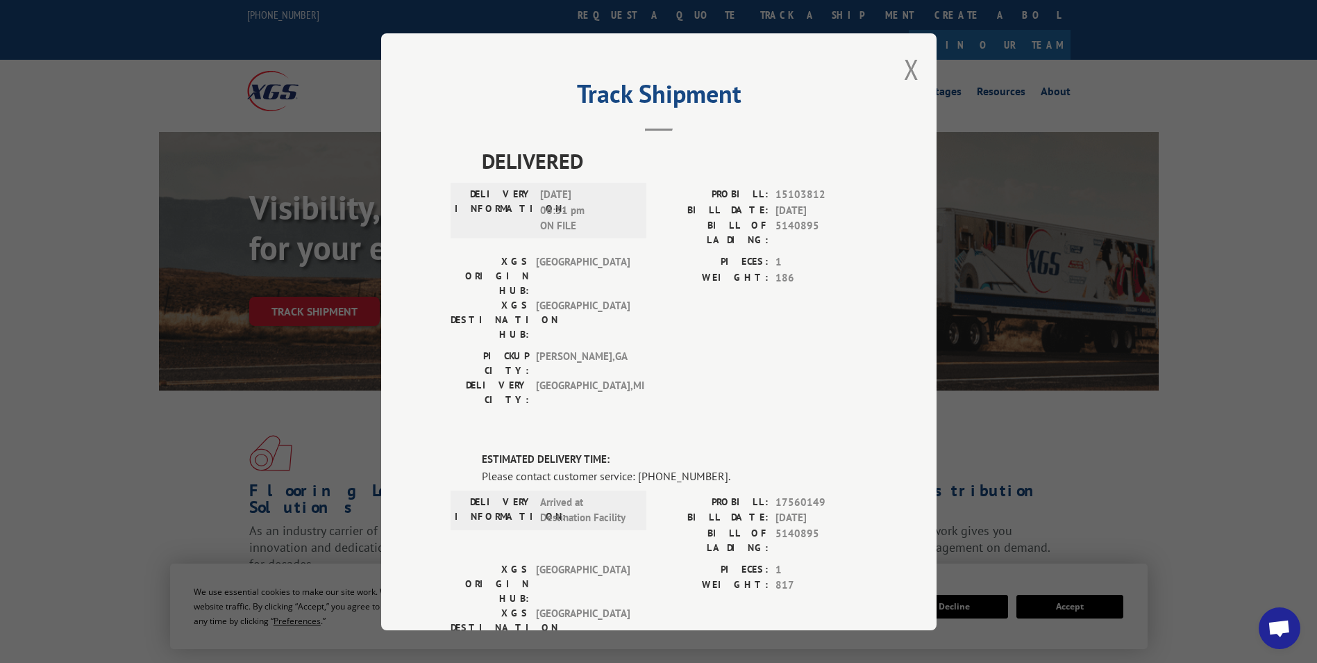 The image size is (1317, 663). Describe the element at coordinates (659, 97) in the screenshot. I see `h2: Track Shipment` at that location.